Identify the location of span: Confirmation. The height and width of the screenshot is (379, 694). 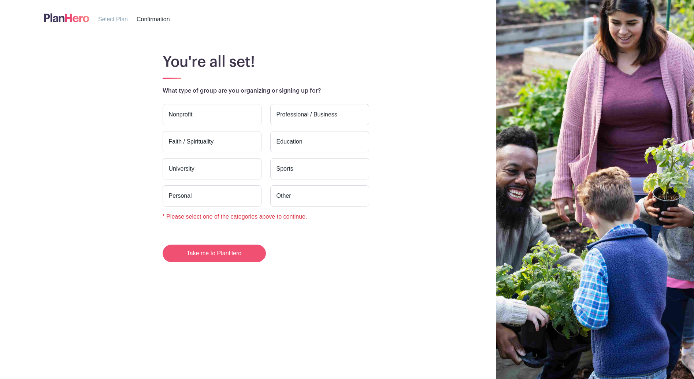
(153, 19).